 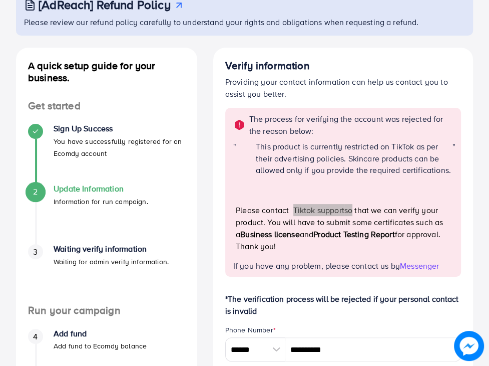 I want to click on span: so that we can verify your product. You will have to submit some certificates such as a, so click(x=339, y=222).